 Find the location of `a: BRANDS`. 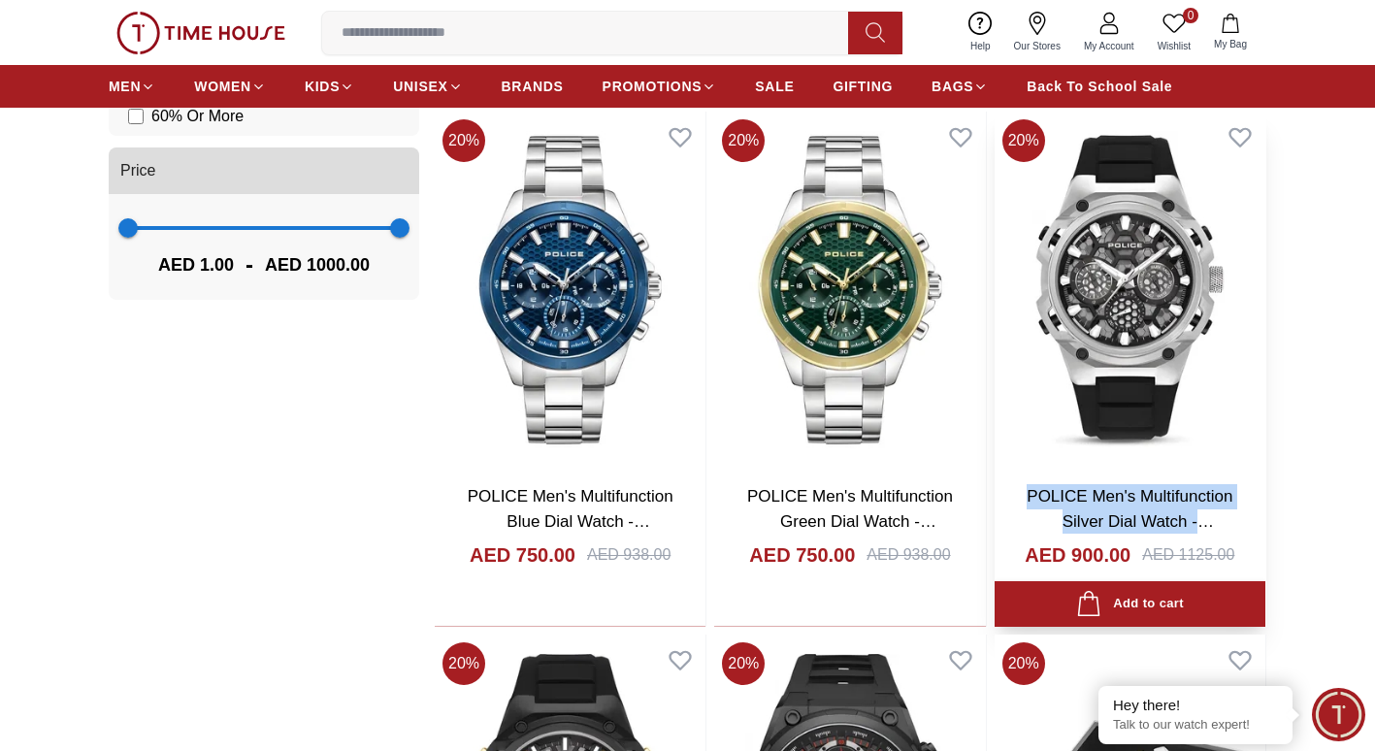

a: BRANDS is located at coordinates (533, 86).